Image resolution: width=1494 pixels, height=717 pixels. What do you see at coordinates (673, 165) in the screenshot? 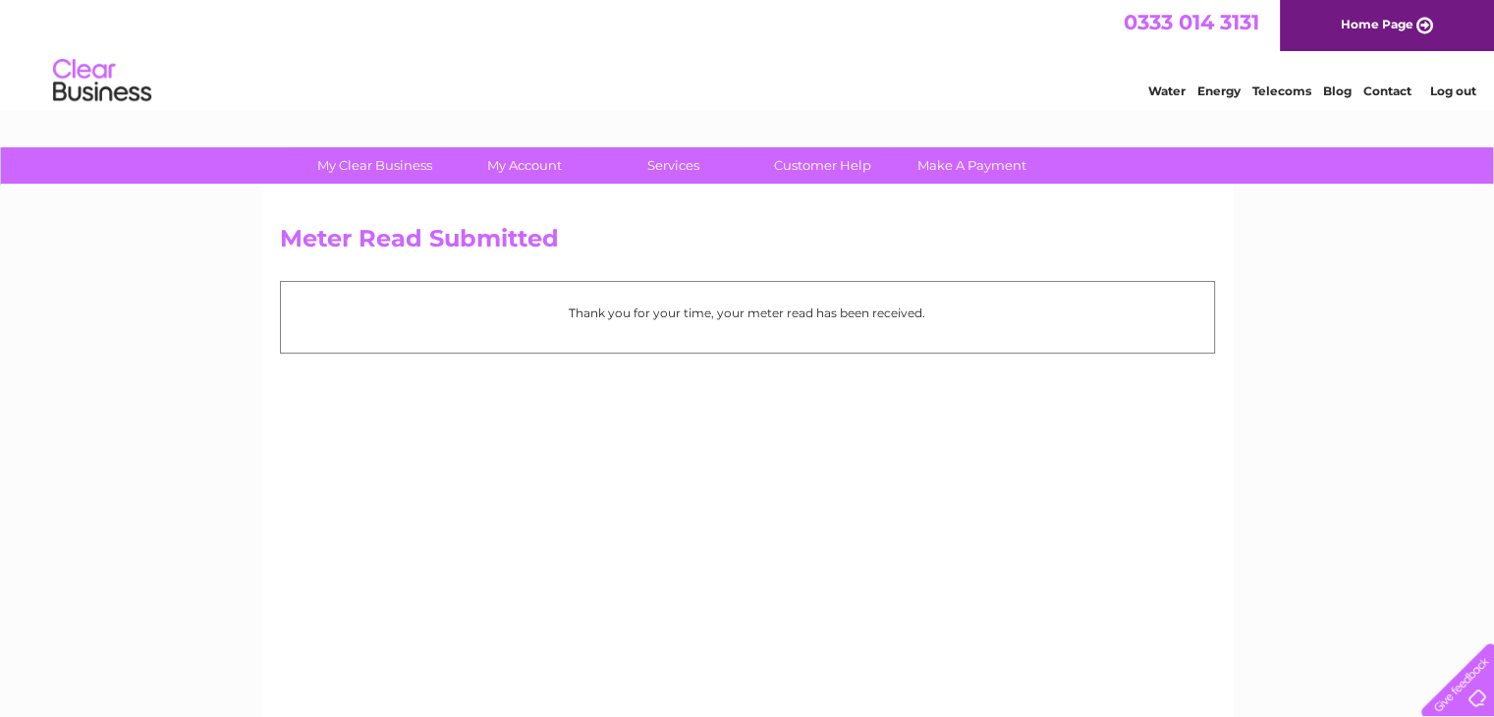
I see `a: Services` at bounding box center [673, 165].